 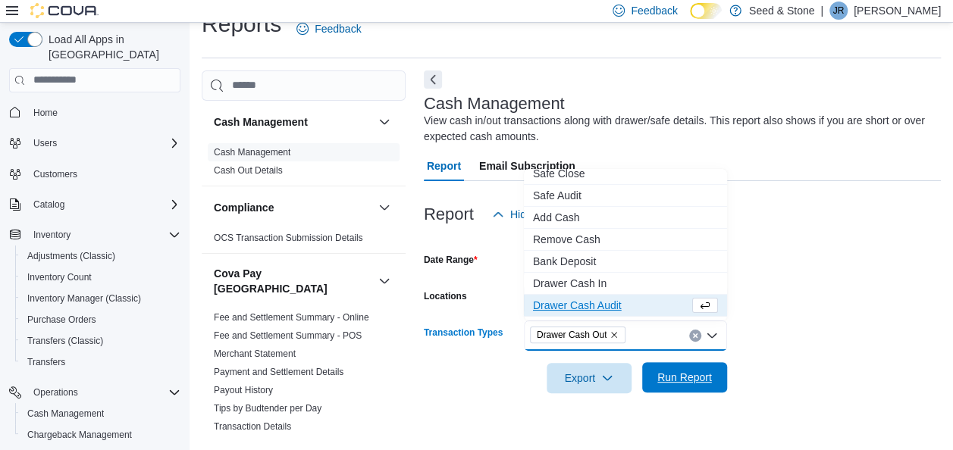 What do you see at coordinates (625, 305) in the screenshot?
I see `button: Drawer Cash Audit` at bounding box center [625, 305].